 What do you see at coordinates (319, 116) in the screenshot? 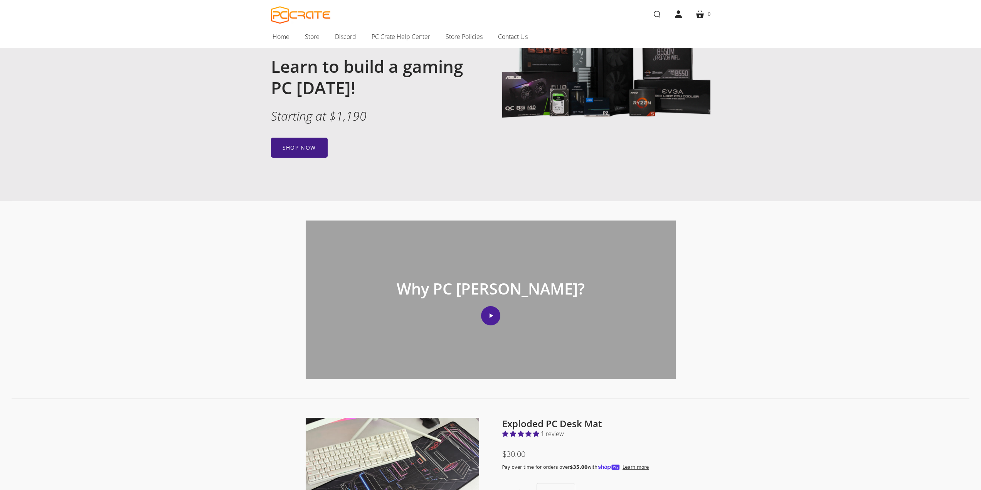
I see `em: Starting at $1,190` at bounding box center [319, 116].